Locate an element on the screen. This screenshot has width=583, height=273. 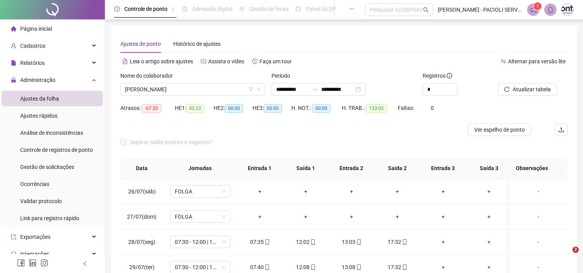
span: Histórico de ajustes is located at coordinates (197, 44).